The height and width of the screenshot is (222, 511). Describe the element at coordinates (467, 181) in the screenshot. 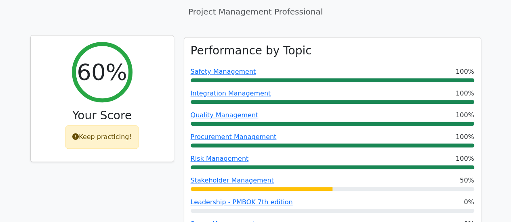

I see `span: 50%` at that location.